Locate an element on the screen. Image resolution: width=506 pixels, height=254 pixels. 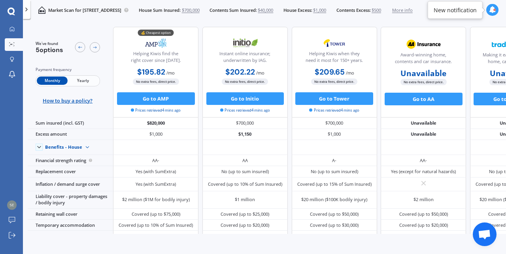
button: Go to Tower is located at coordinates (334, 99).